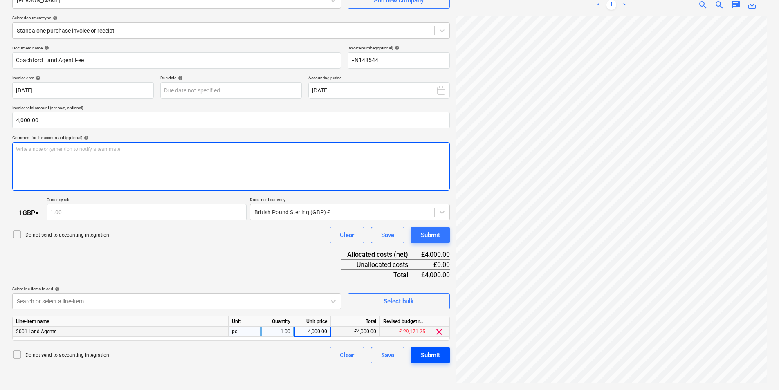 The height and width of the screenshot is (390, 779). I want to click on div: Chat Widget, so click(758, 370).